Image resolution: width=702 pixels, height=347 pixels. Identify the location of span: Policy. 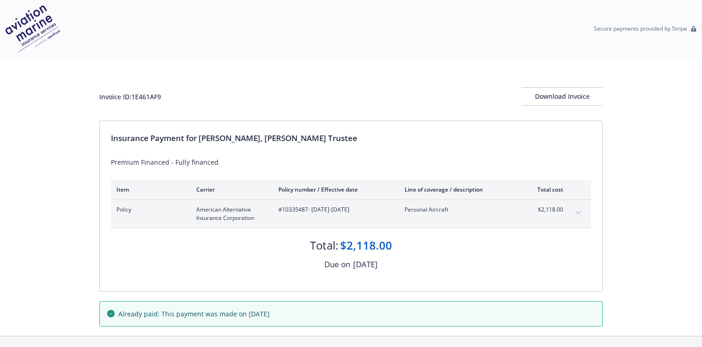
(149, 210).